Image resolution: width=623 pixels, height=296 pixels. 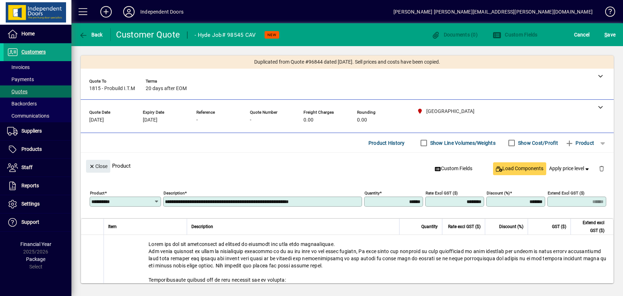 I want to click on span: Product History, so click(x=387, y=143).